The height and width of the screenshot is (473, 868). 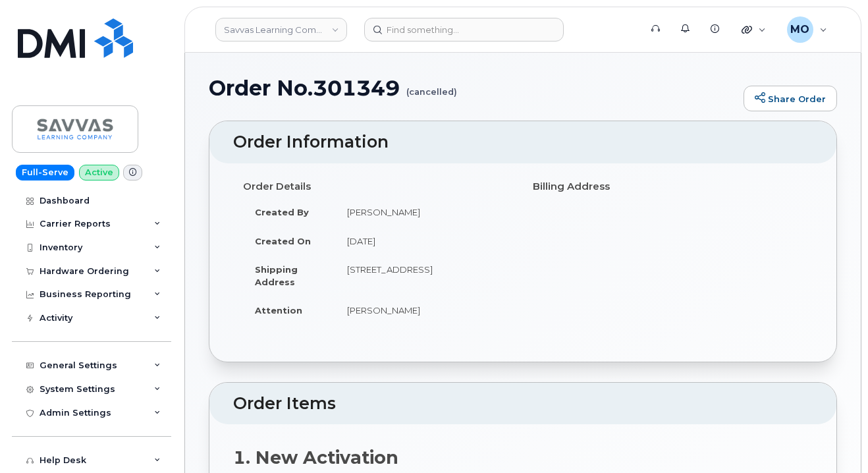 I want to click on strong: 1. New Activation, so click(x=315, y=457).